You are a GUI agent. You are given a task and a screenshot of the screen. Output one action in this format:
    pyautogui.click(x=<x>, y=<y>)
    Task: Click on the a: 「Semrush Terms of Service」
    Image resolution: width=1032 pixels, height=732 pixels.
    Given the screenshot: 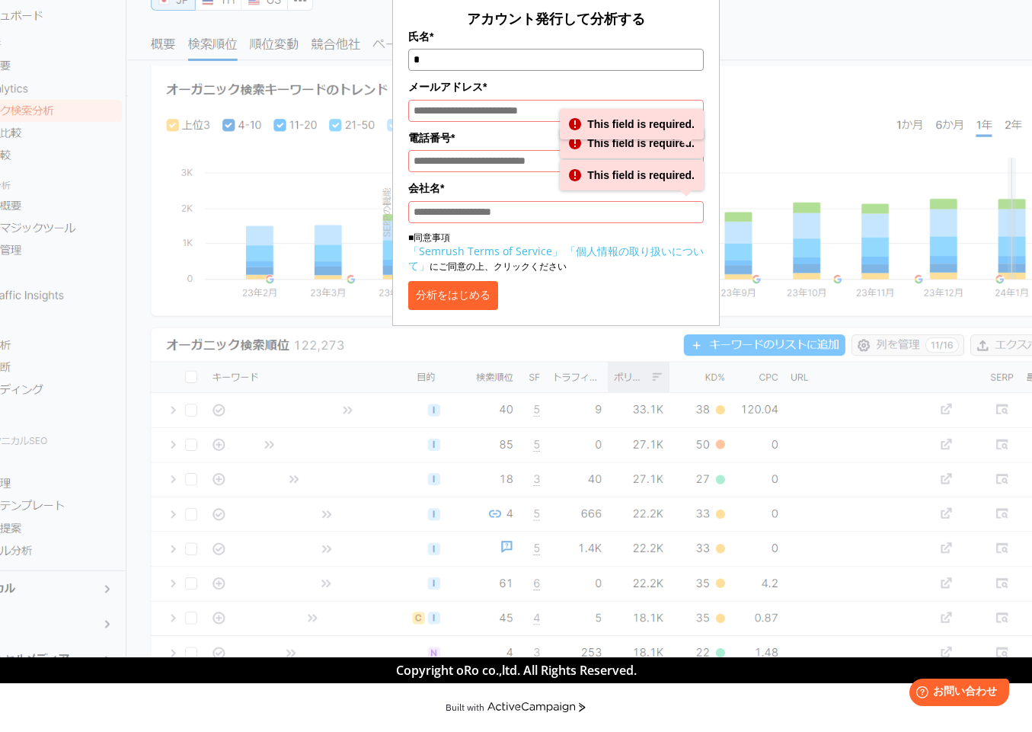 What is the action you would take?
    pyautogui.click(x=485, y=251)
    